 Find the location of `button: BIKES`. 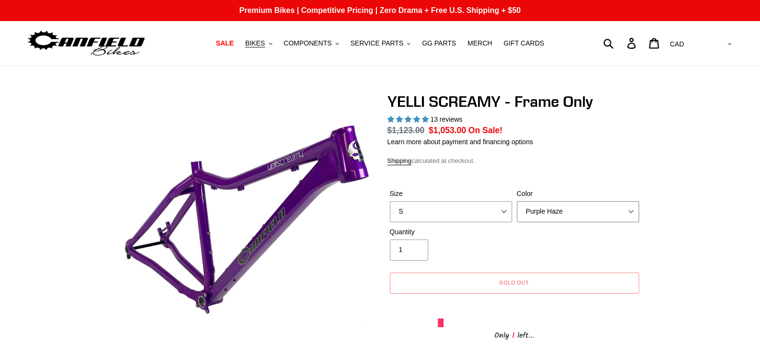

button: BIKES is located at coordinates (258, 43).